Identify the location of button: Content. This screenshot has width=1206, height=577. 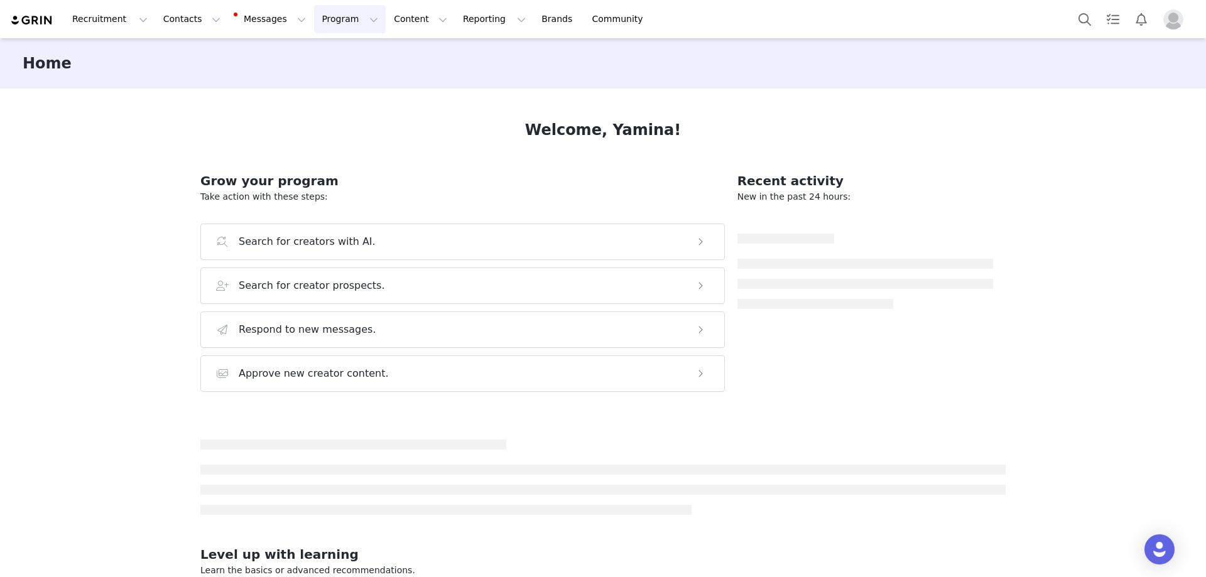
(420, 19).